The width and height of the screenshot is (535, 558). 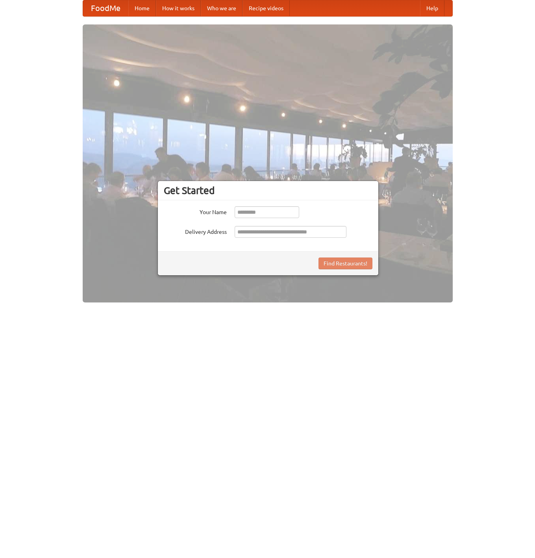 What do you see at coordinates (195, 230) in the screenshot?
I see `label: Delivery Address` at bounding box center [195, 230].